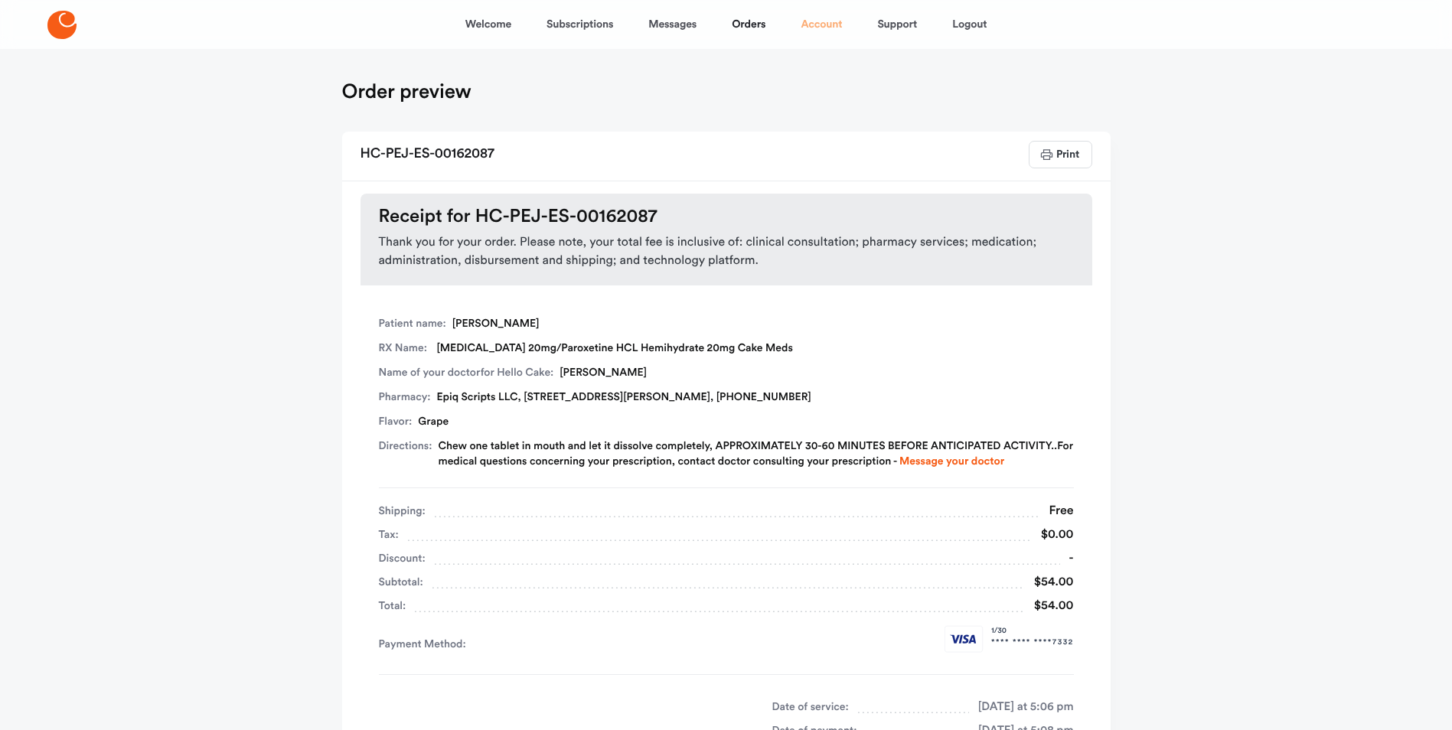 The height and width of the screenshot is (730, 1452). I want to click on h3: Receipt for HC-PEJ-ES-00162087, so click(726, 217).